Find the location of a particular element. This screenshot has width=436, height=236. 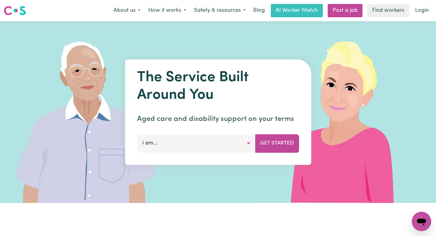

p: Aged care and disability support on your terms is located at coordinates (218, 119).